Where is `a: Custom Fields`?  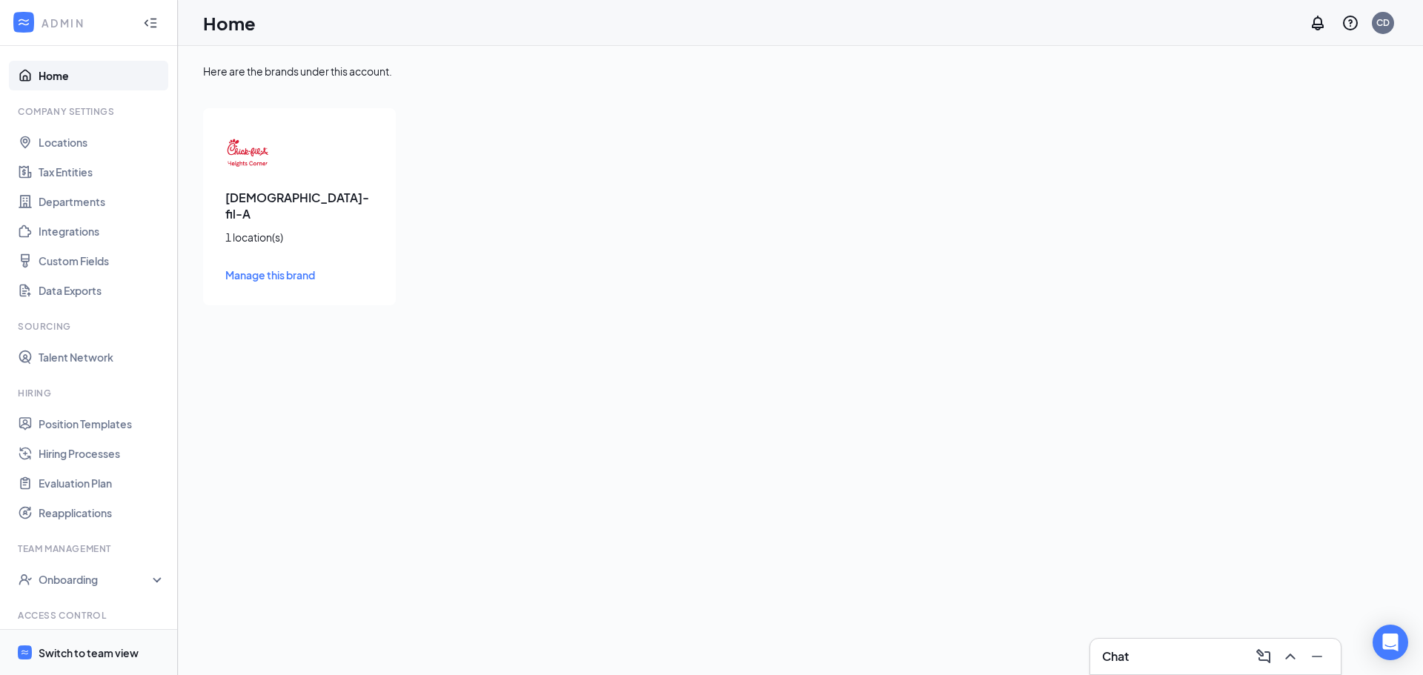 a: Custom Fields is located at coordinates (102, 261).